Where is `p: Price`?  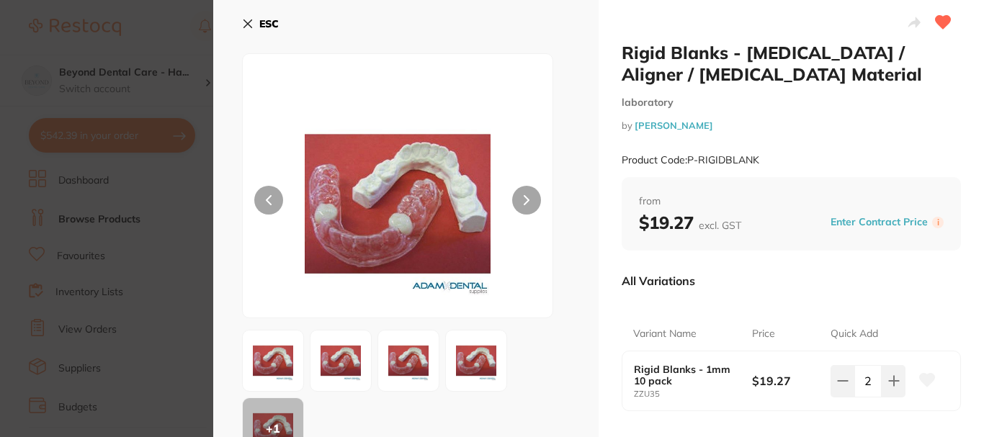
p: Price is located at coordinates (763, 334).